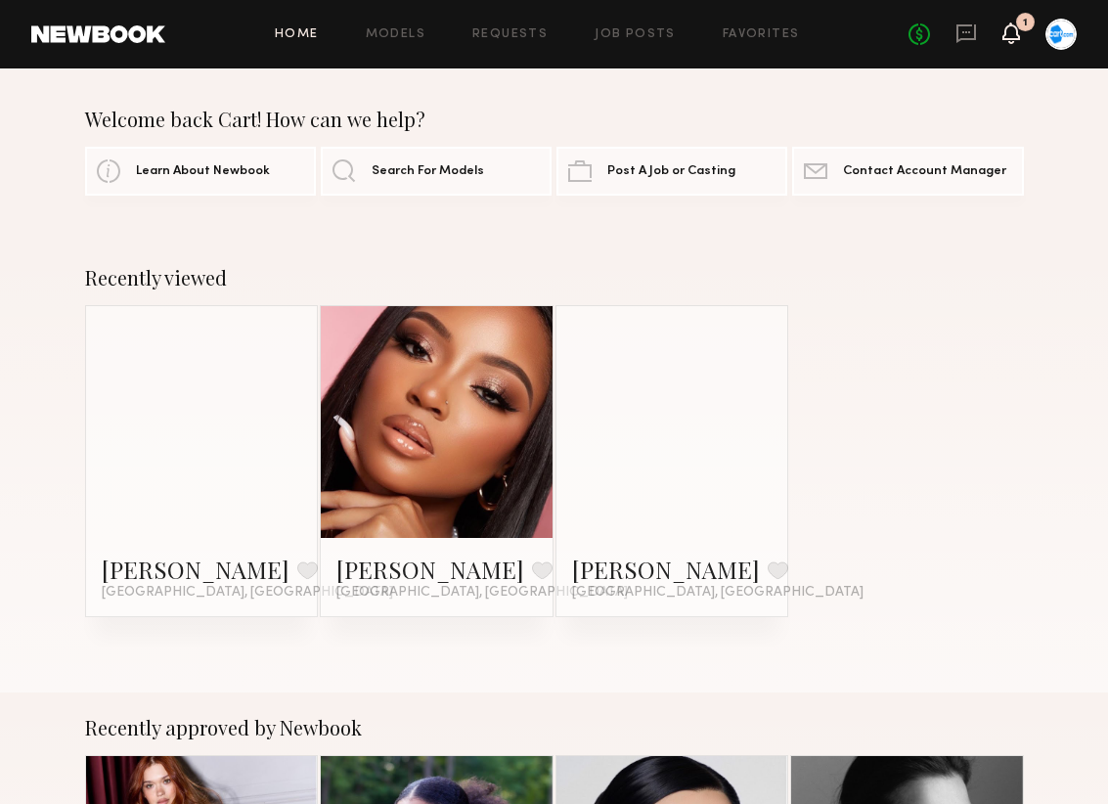  I want to click on a: Home, so click(296, 34).